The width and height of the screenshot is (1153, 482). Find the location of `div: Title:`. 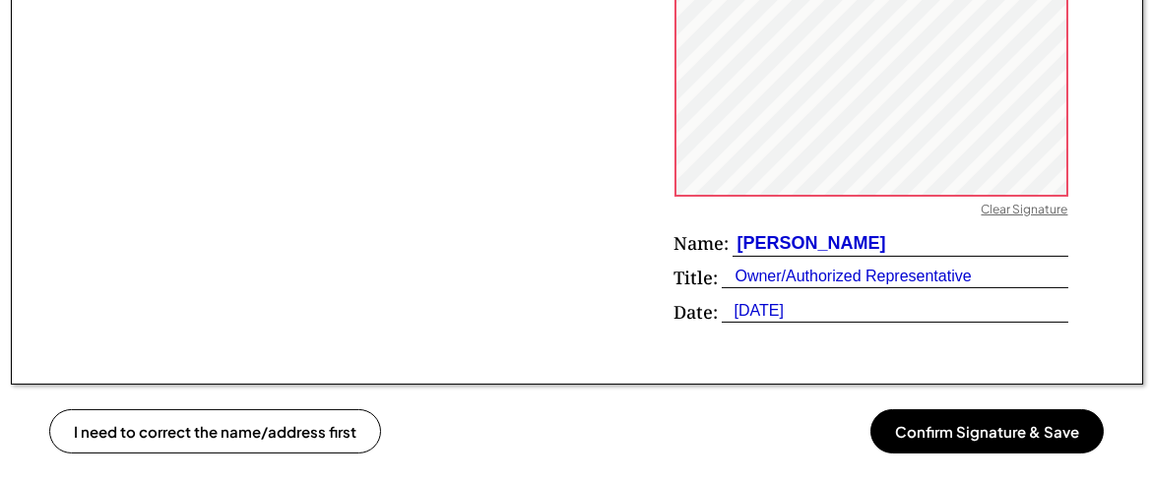

div: Title: is located at coordinates (696, 278).